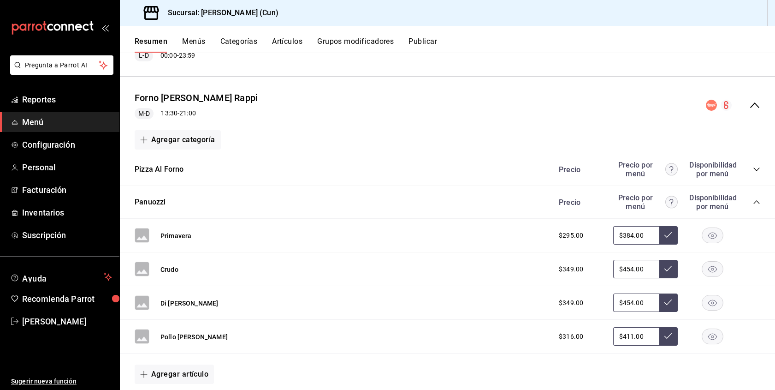 The image size is (775, 390). Describe the element at coordinates (105, 28) in the screenshot. I see `button: open_drawer_menu` at that location.